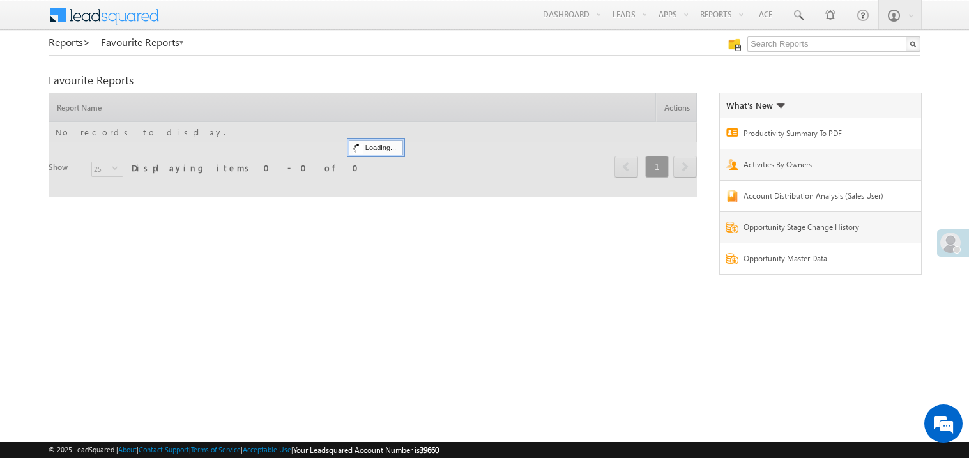 This screenshot has width=969, height=458. I want to click on span: © 2025 LeadSquared | | | | |, so click(243, 450).